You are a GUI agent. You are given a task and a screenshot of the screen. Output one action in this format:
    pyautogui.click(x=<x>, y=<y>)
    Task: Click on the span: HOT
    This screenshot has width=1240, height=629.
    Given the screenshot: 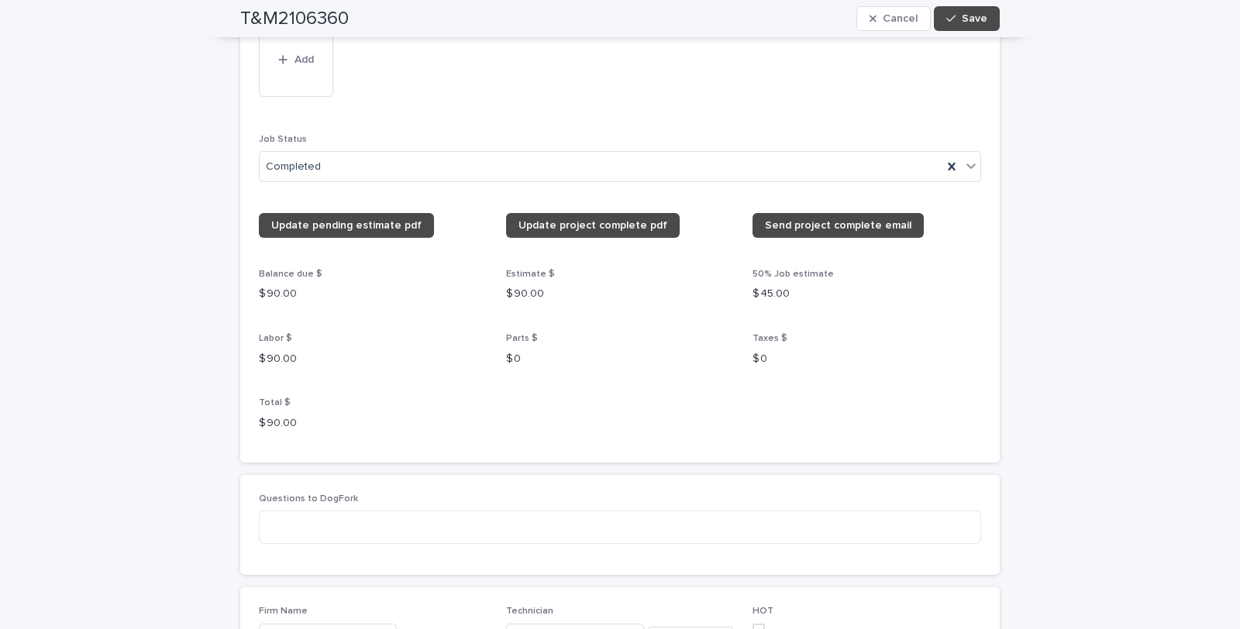 What is the action you would take?
    pyautogui.click(x=763, y=611)
    